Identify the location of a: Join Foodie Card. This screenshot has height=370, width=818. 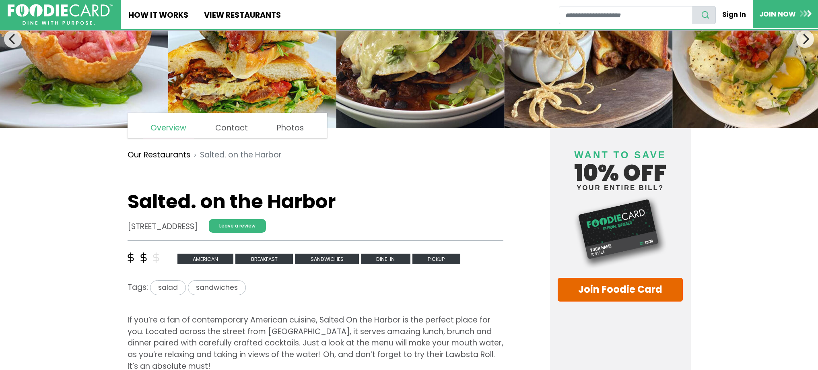
(620, 289).